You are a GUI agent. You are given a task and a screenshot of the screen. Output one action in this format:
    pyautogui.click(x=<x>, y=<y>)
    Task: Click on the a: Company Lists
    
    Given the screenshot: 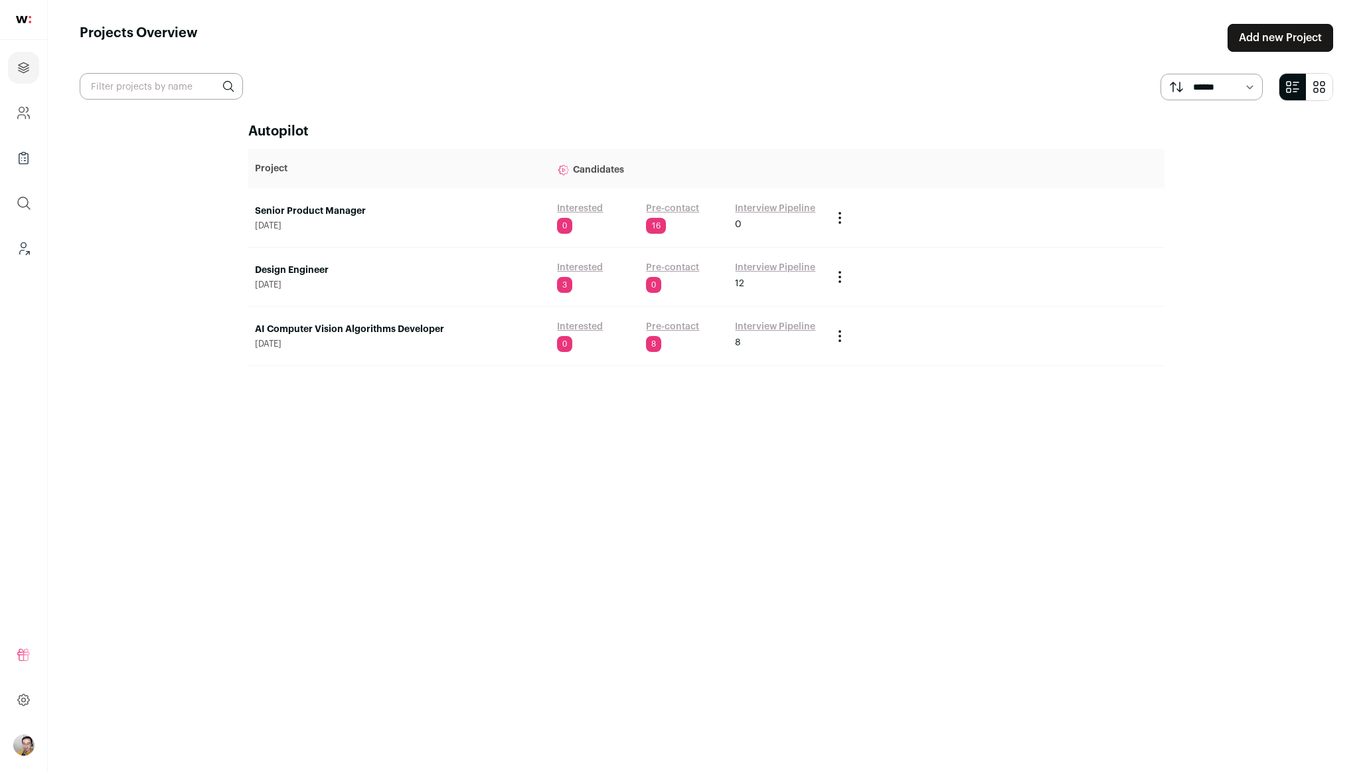 What is the action you would take?
    pyautogui.click(x=23, y=158)
    